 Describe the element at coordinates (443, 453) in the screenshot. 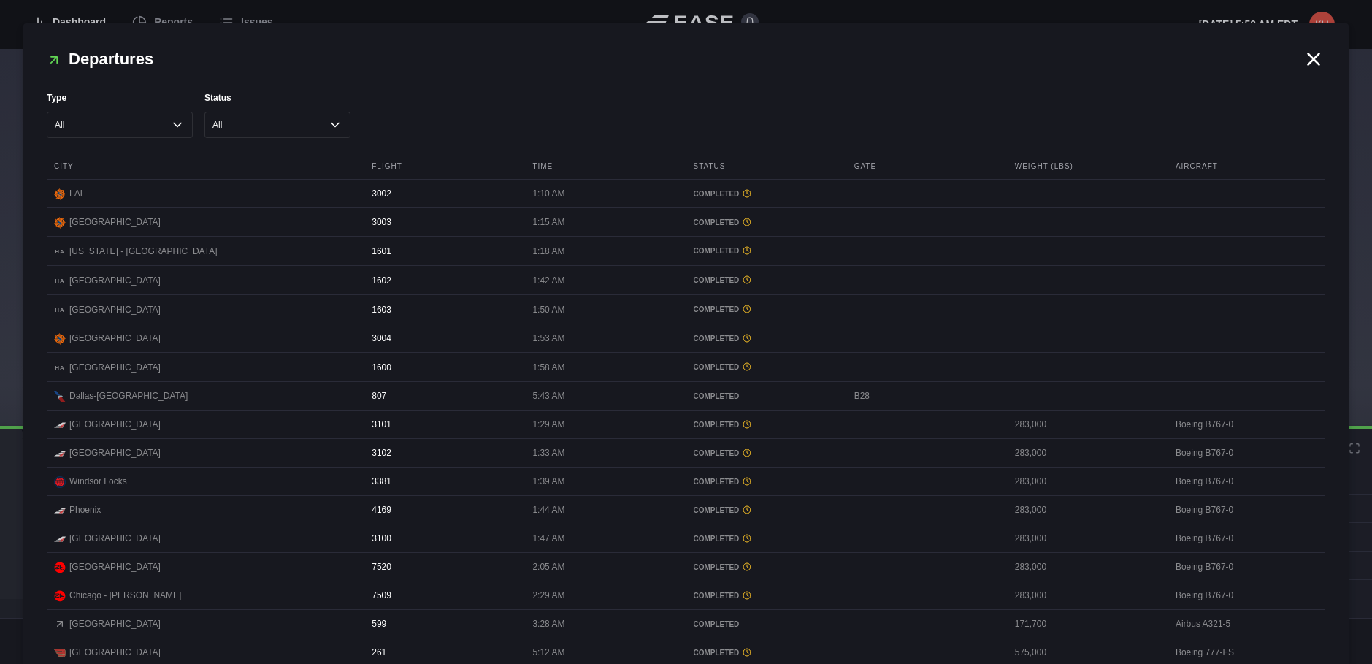

I see `div: 3102` at that location.